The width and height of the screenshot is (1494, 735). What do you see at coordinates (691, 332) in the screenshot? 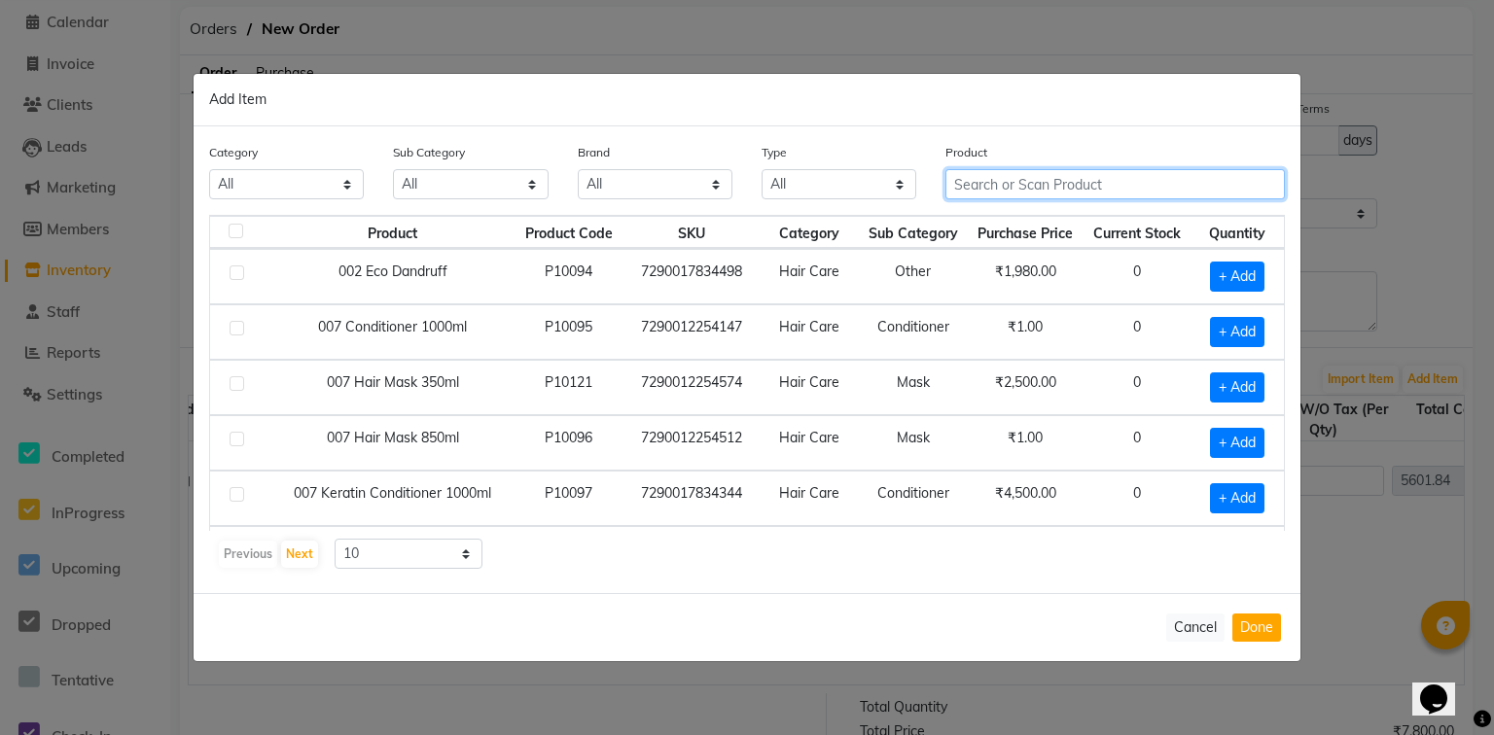
I see `td: 7290012254147` at bounding box center [691, 332].